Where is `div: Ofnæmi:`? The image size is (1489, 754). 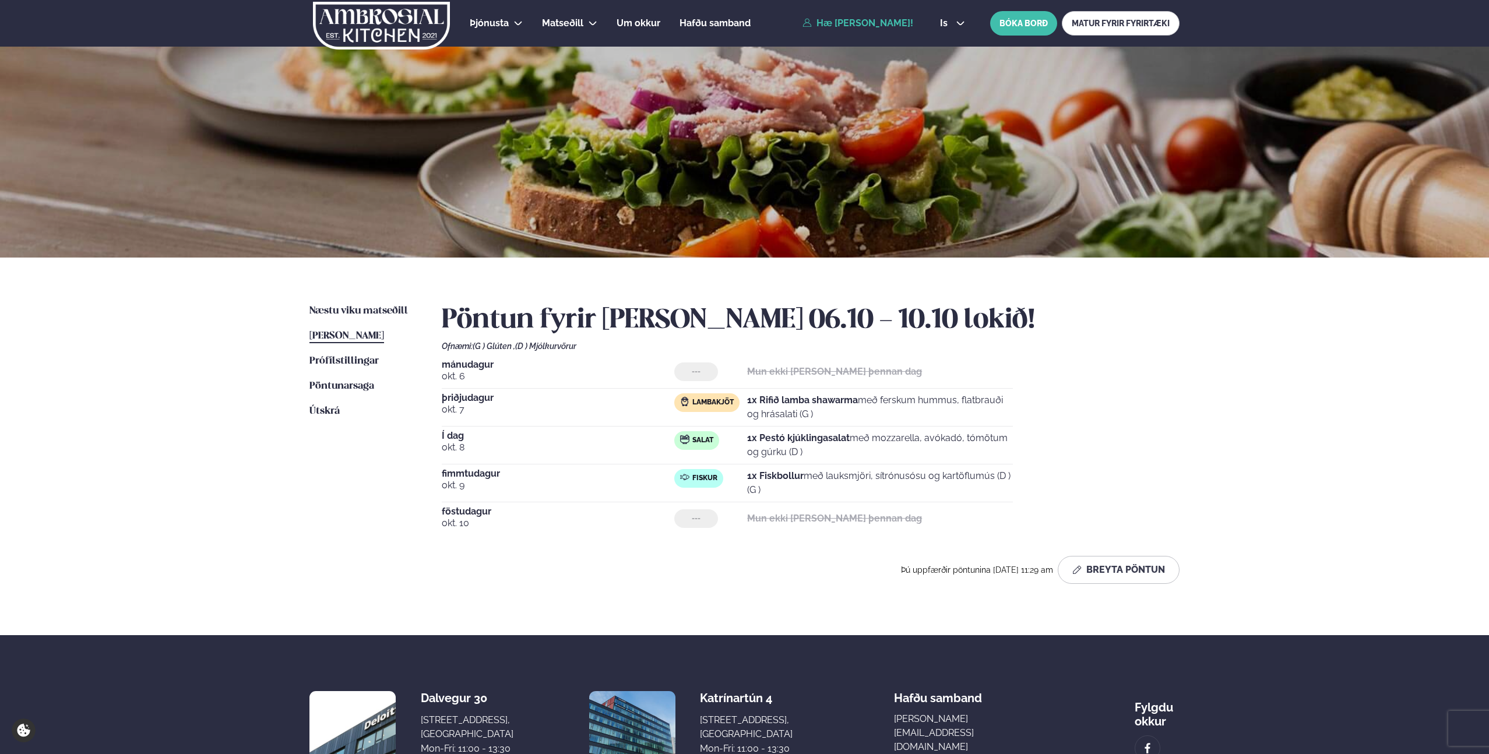
div: Ofnæmi: is located at coordinates (810, 346).